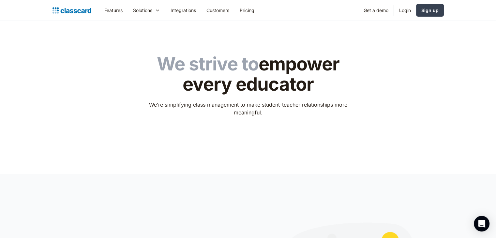 The height and width of the screenshot is (238, 496). Describe the element at coordinates (183, 10) in the screenshot. I see `a: Integrations` at that location.